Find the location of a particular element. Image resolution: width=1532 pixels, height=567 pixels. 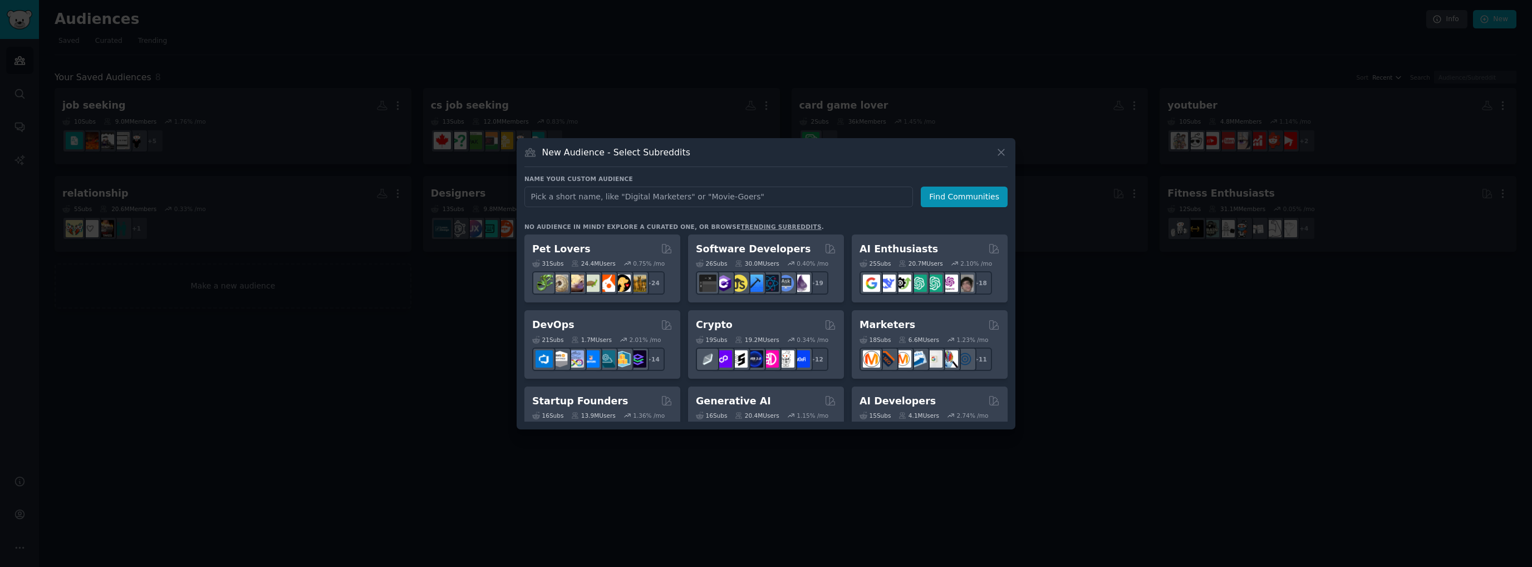

div: 21 Sub s is located at coordinates (548, 339).